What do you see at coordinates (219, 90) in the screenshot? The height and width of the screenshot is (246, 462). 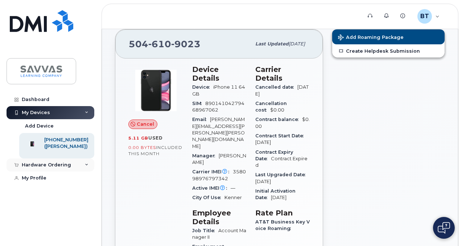 I see `span: iPhone 11 64GB` at bounding box center [219, 90].